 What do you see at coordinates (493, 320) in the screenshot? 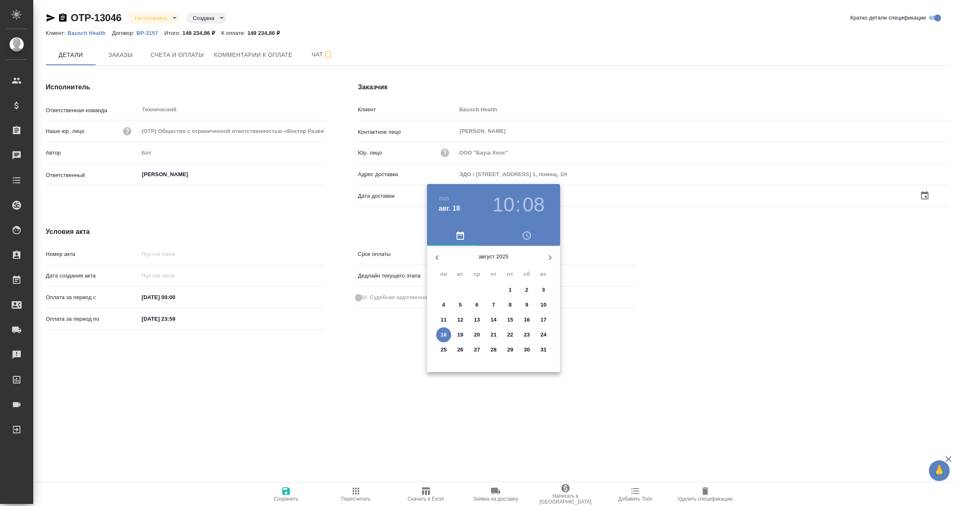
I see `p: 14` at bounding box center [493, 320].